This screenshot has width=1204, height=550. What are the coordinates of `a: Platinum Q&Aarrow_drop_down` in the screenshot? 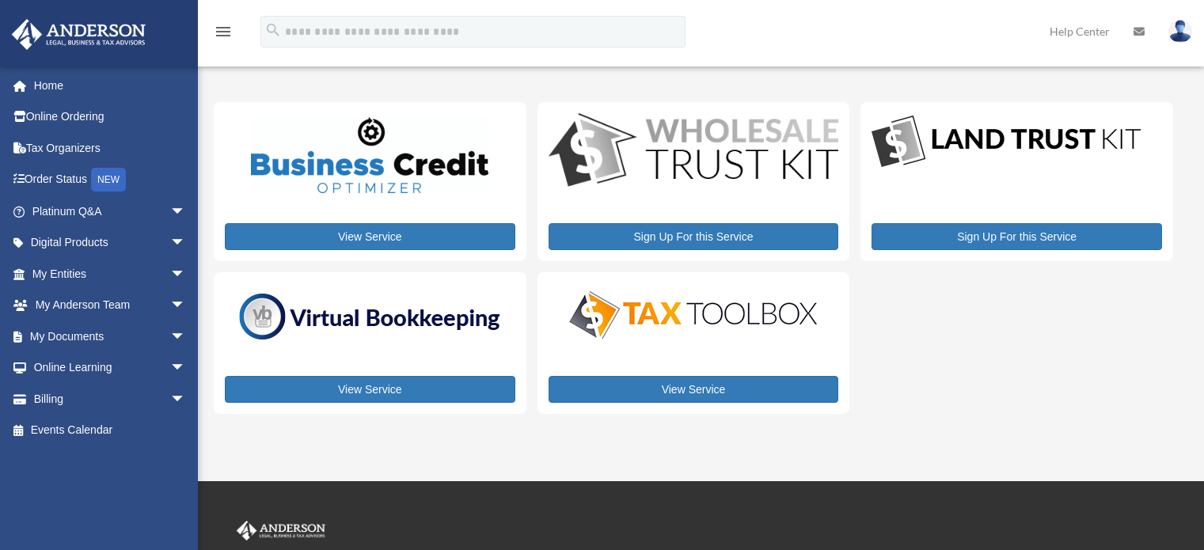 It's located at (110, 211).